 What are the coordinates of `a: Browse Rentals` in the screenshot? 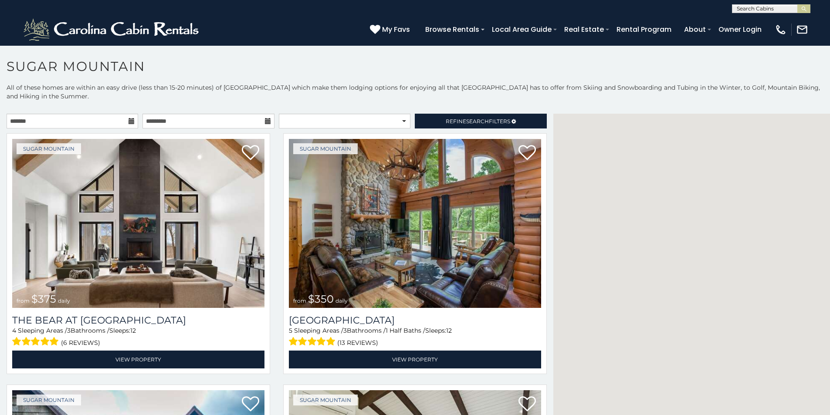 It's located at (452, 29).